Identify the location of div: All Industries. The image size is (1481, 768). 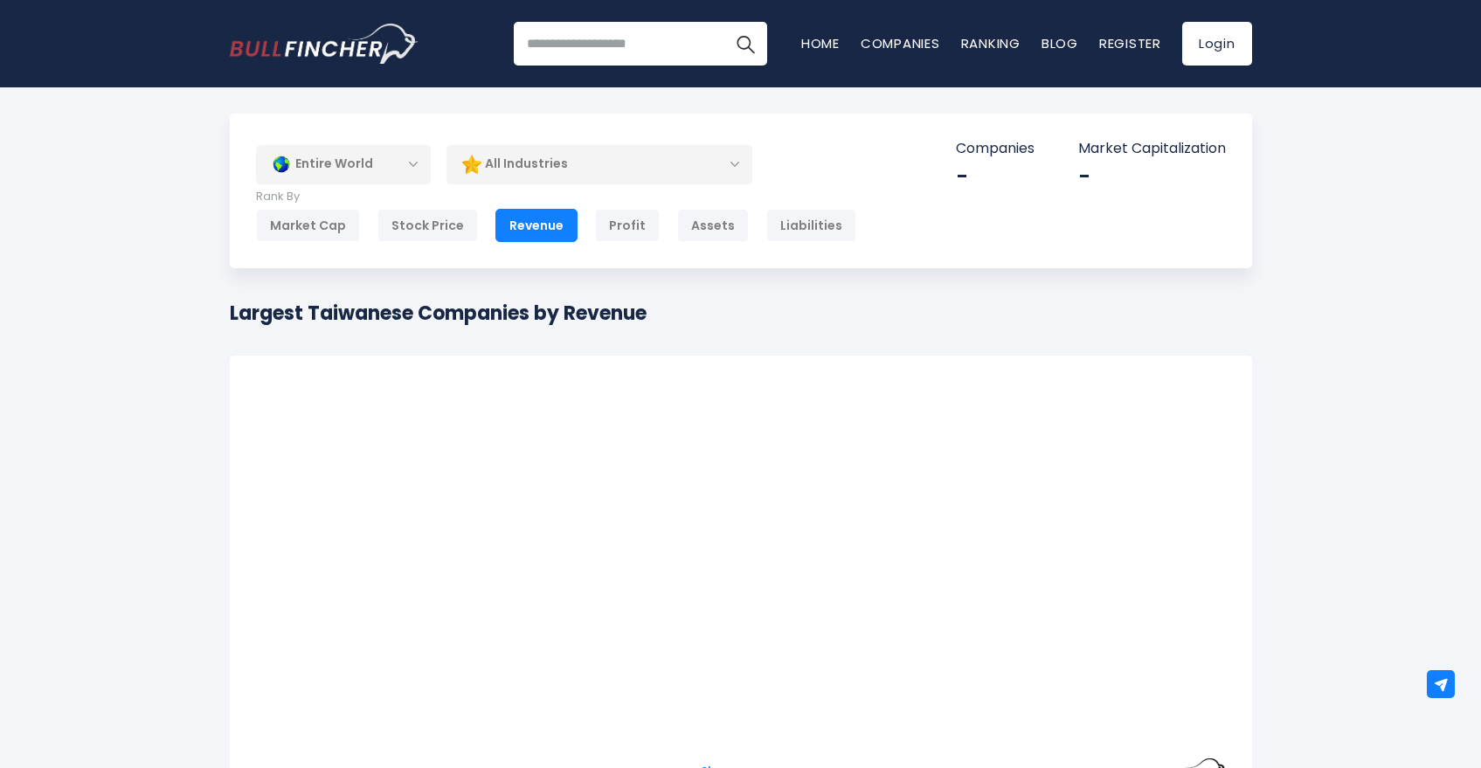
(599, 164).